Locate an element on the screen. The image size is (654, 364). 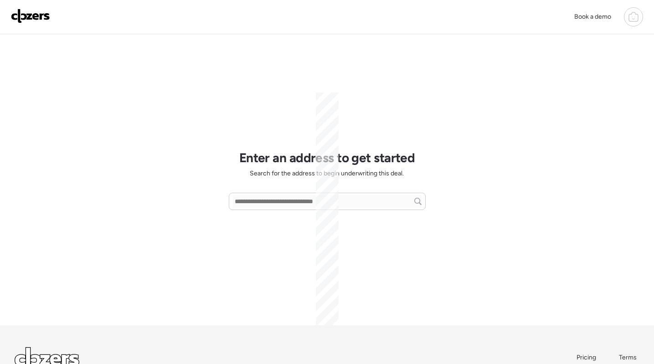
span: Pricing is located at coordinates (586, 357).